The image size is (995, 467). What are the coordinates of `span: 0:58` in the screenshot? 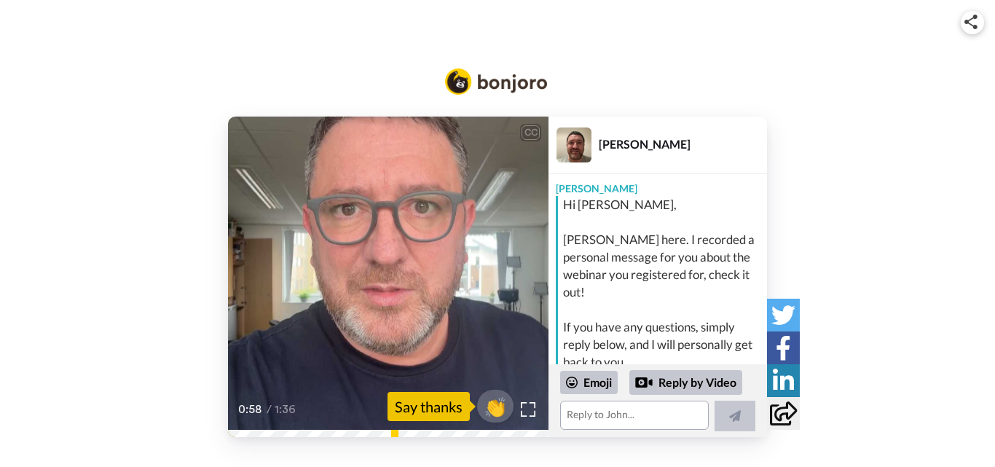 It's located at (250, 409).